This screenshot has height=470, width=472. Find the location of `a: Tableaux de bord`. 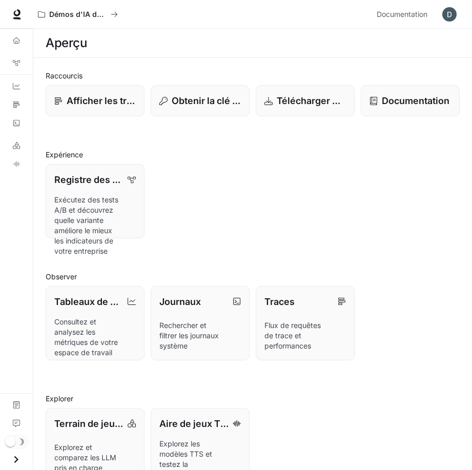

a: Tableaux de bord is located at coordinates (16, 86).